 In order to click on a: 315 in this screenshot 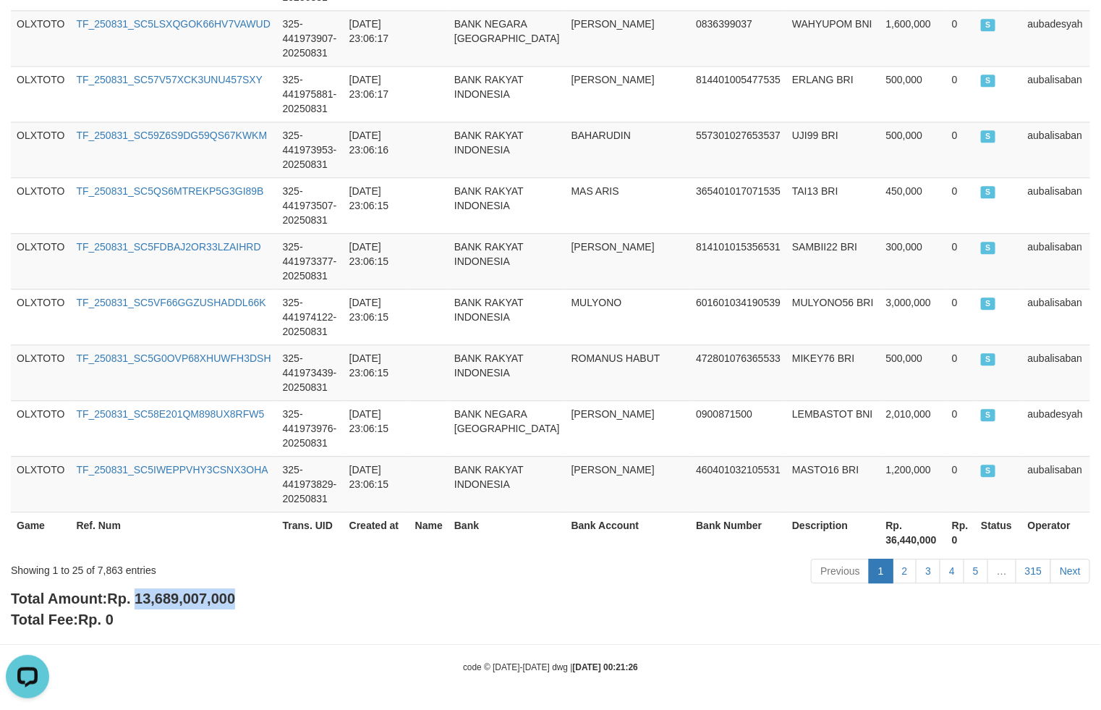, I will do `click(1033, 571)`.